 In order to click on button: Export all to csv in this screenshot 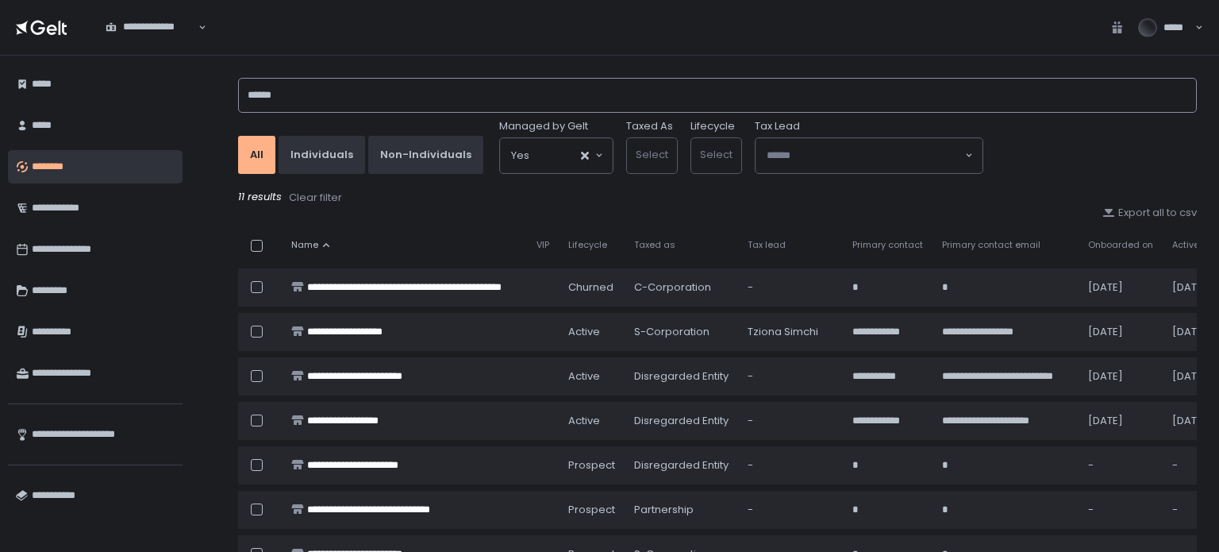, I will do `click(1149, 213)`.